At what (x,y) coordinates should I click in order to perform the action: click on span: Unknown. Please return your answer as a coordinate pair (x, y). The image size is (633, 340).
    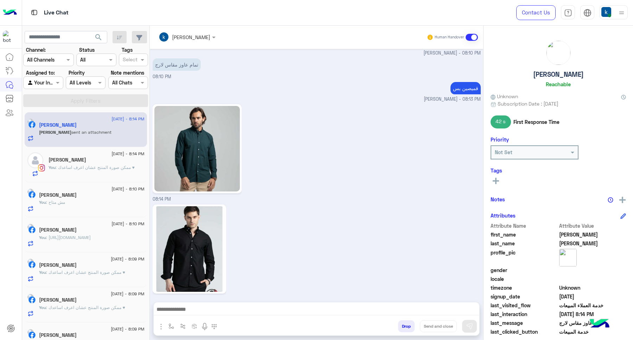
    Looking at the image, I should click on (504, 96).